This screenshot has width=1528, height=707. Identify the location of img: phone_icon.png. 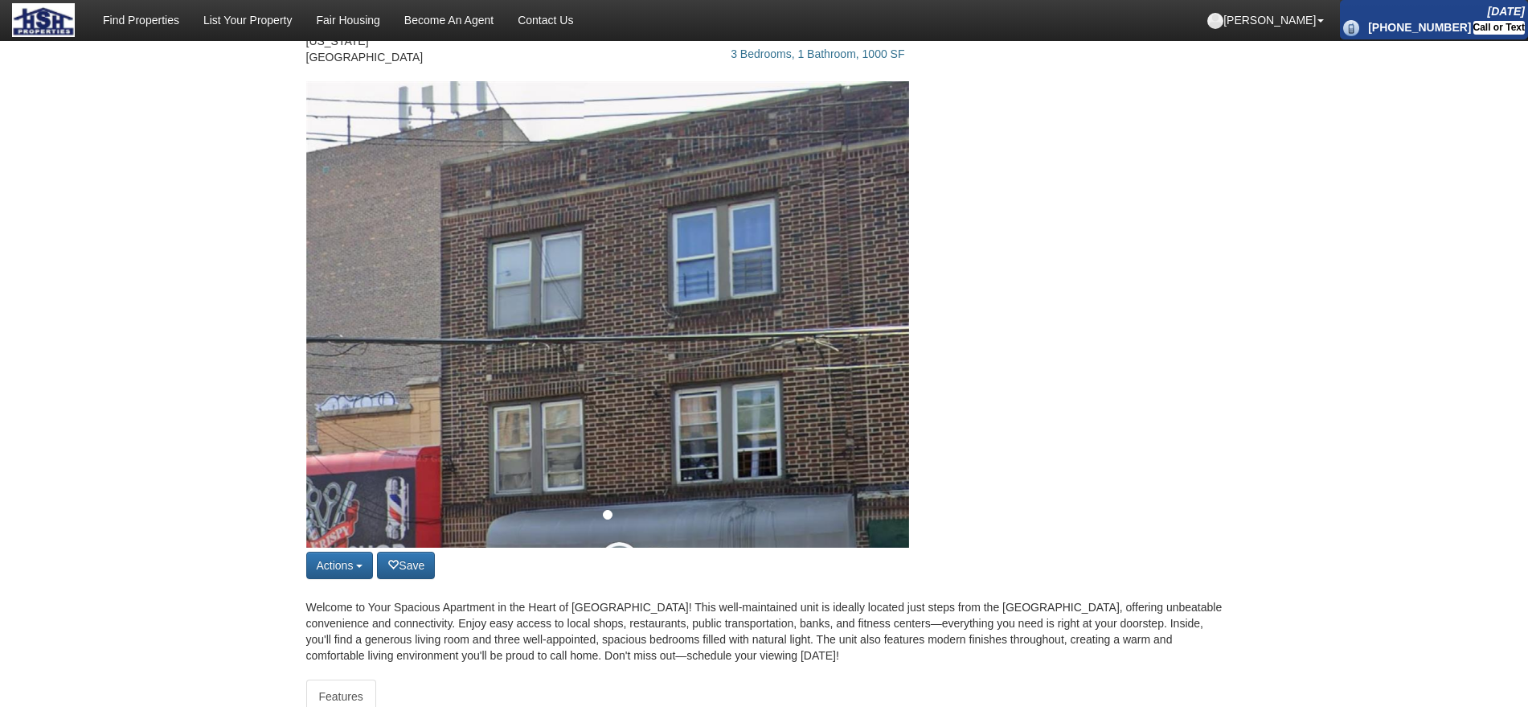
(1351, 28).